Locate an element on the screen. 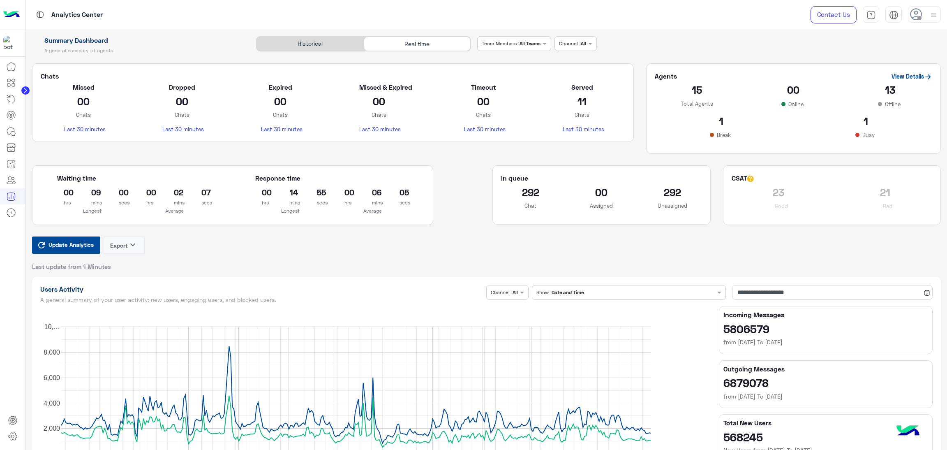  button: Exportkeyboard_arrow_down is located at coordinates (124, 245).